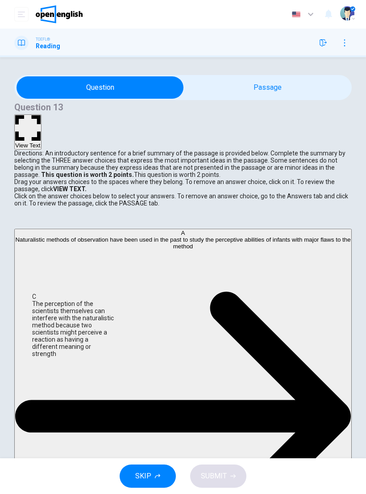 This screenshot has width=366, height=494. What do you see at coordinates (143, 476) in the screenshot?
I see `span: SKIP` at bounding box center [143, 476].